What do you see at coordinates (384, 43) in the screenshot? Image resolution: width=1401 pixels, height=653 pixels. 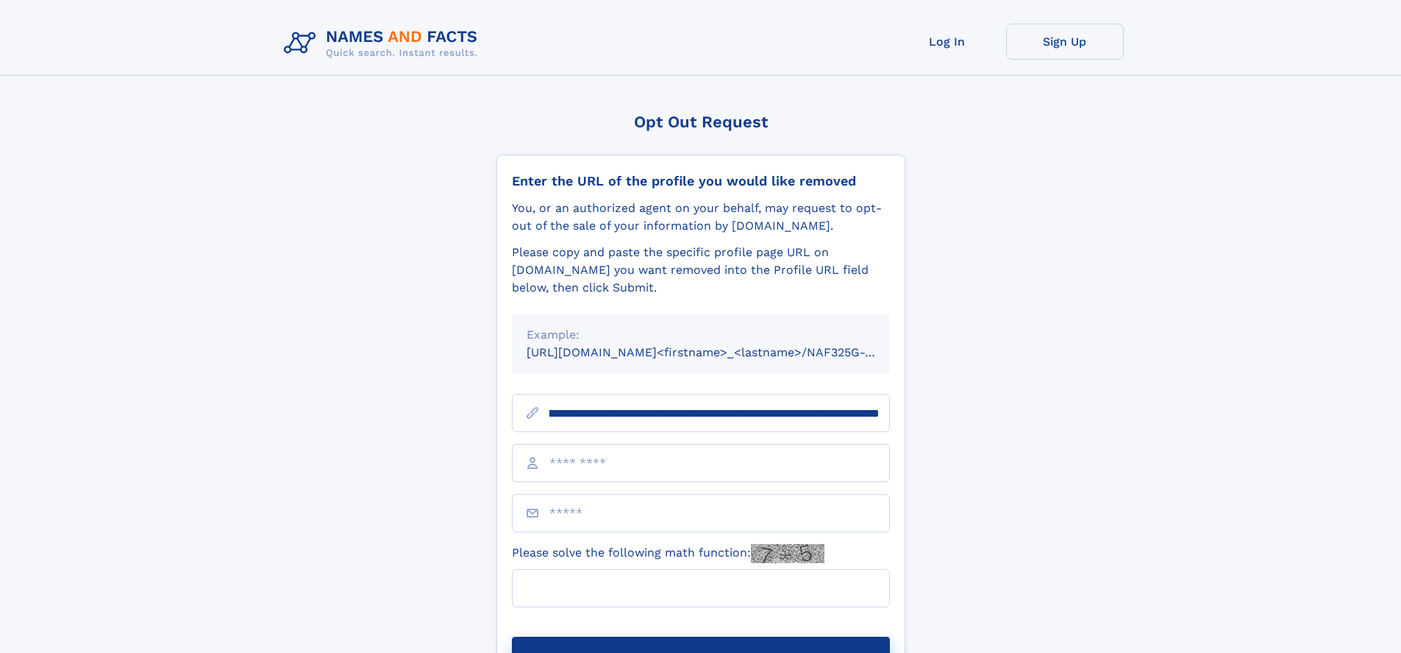 I see `img: Logo Names and Facts` at bounding box center [384, 43].